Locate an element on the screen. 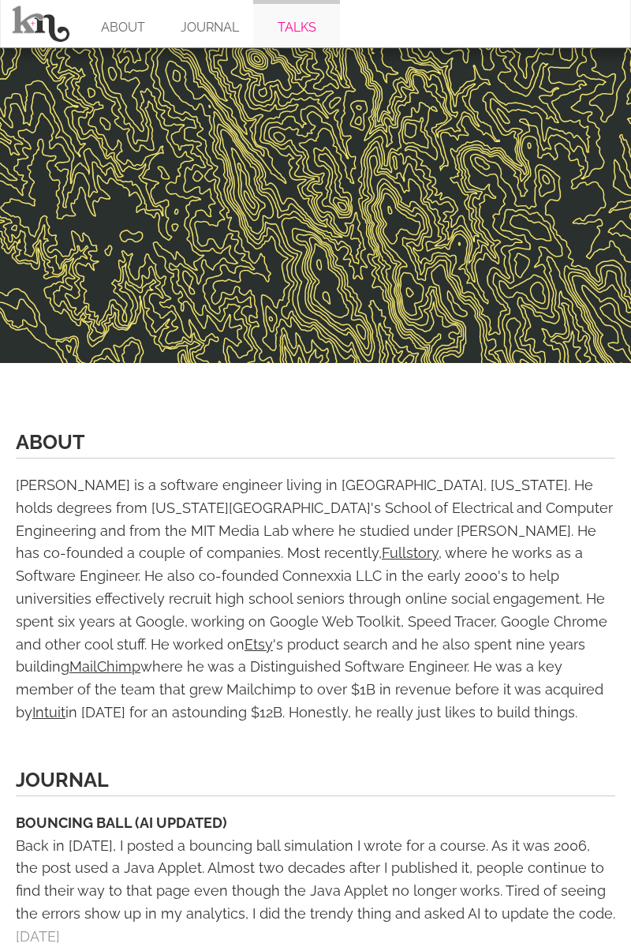 The height and width of the screenshot is (947, 631). a: Fullstory is located at coordinates (410, 552).